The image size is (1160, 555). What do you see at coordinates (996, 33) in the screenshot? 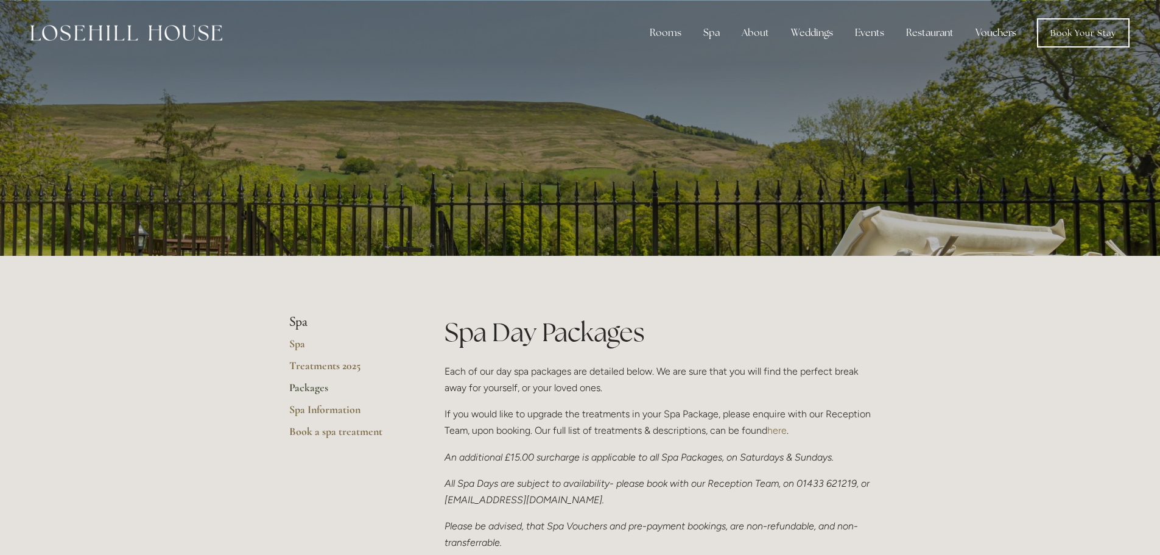
I see `a: Vouchers` at bounding box center [996, 33].